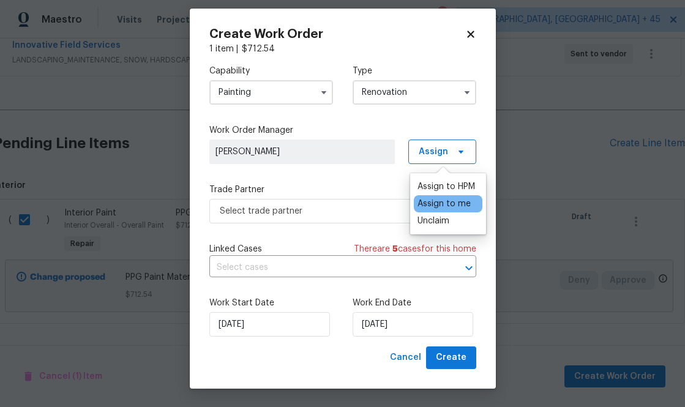 This screenshot has width=685, height=407. Describe the element at coordinates (325, 267) in the screenshot. I see `input: Select cases` at that location.